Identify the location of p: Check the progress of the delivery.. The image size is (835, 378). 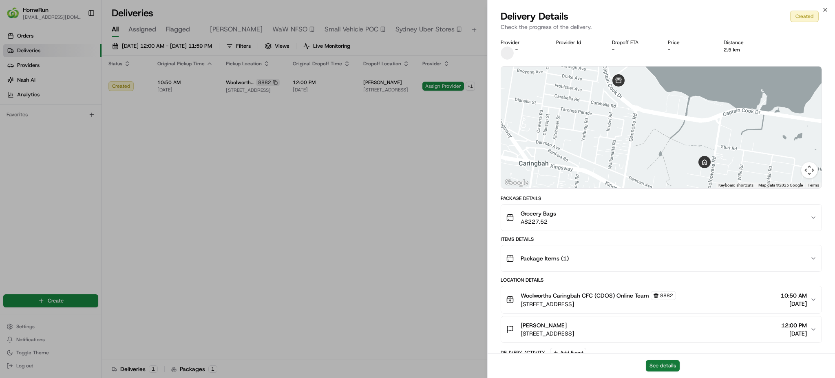
(662, 27).